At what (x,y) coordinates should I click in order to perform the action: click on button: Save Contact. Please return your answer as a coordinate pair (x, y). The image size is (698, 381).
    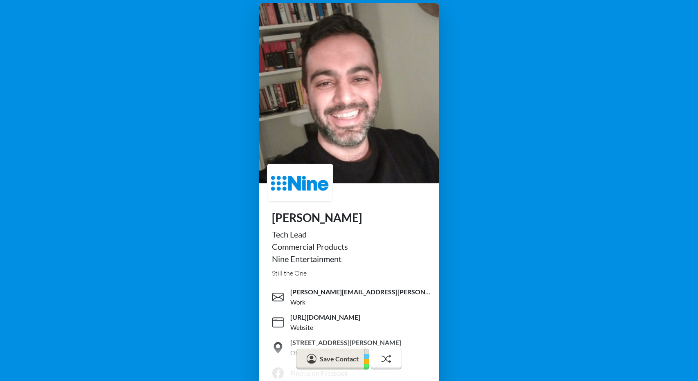
    Looking at the image, I should click on (333, 359).